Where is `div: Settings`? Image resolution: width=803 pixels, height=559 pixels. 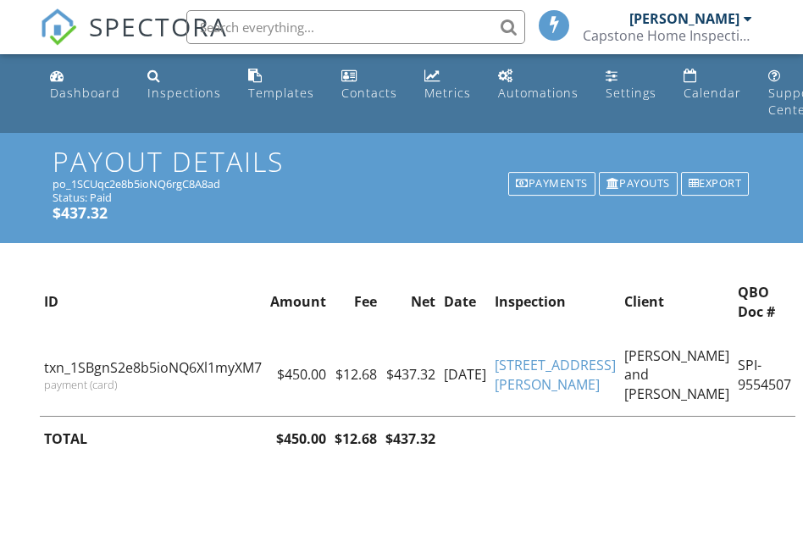
div: Settings is located at coordinates (631, 92).